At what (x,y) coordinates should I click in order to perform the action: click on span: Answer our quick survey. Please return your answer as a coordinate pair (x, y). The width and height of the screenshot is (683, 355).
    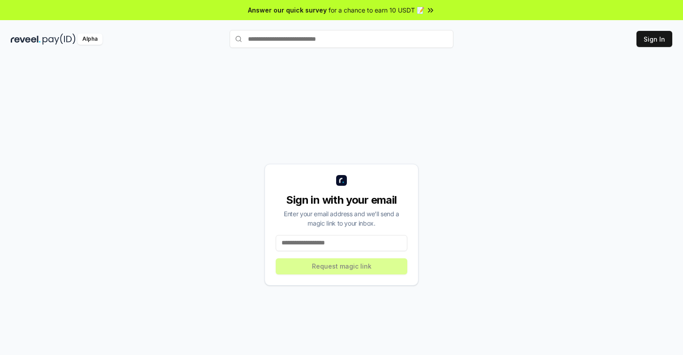
    Looking at the image, I should click on (287, 10).